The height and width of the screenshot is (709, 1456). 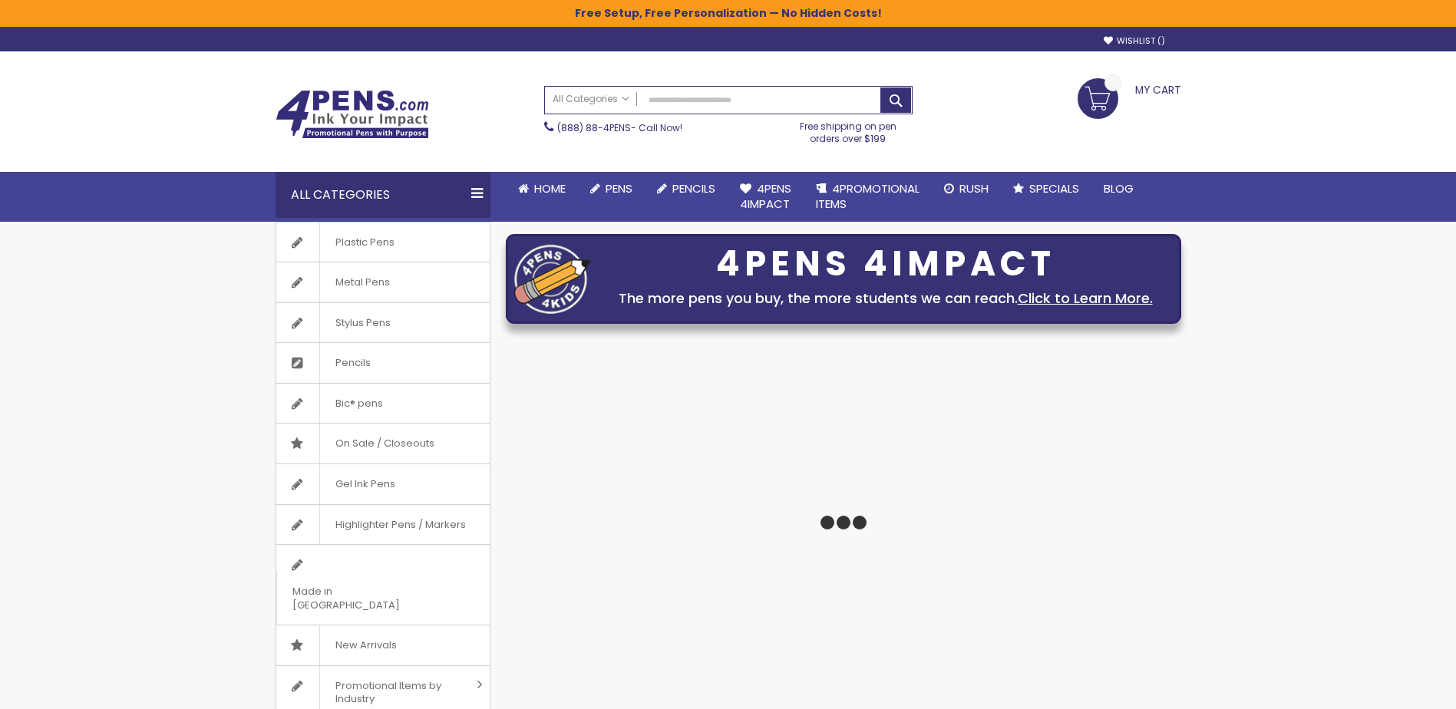 I want to click on span: Gel Ink Pens, so click(x=365, y=484).